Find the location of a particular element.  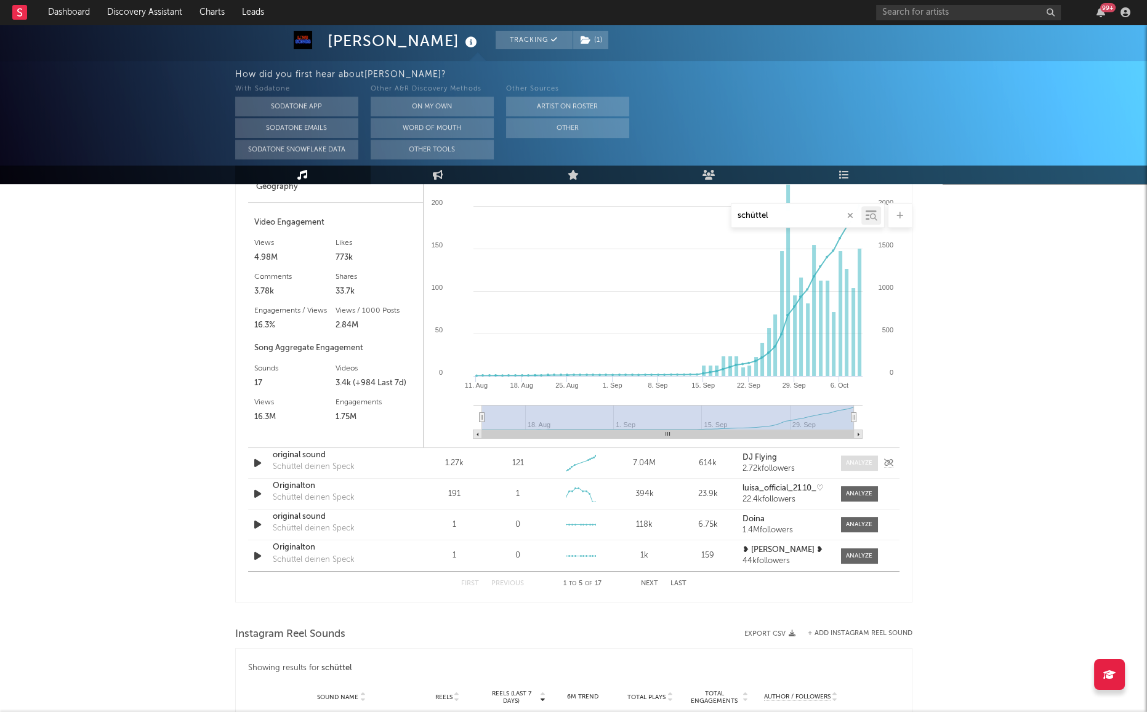

button: Next is located at coordinates (650, 584).